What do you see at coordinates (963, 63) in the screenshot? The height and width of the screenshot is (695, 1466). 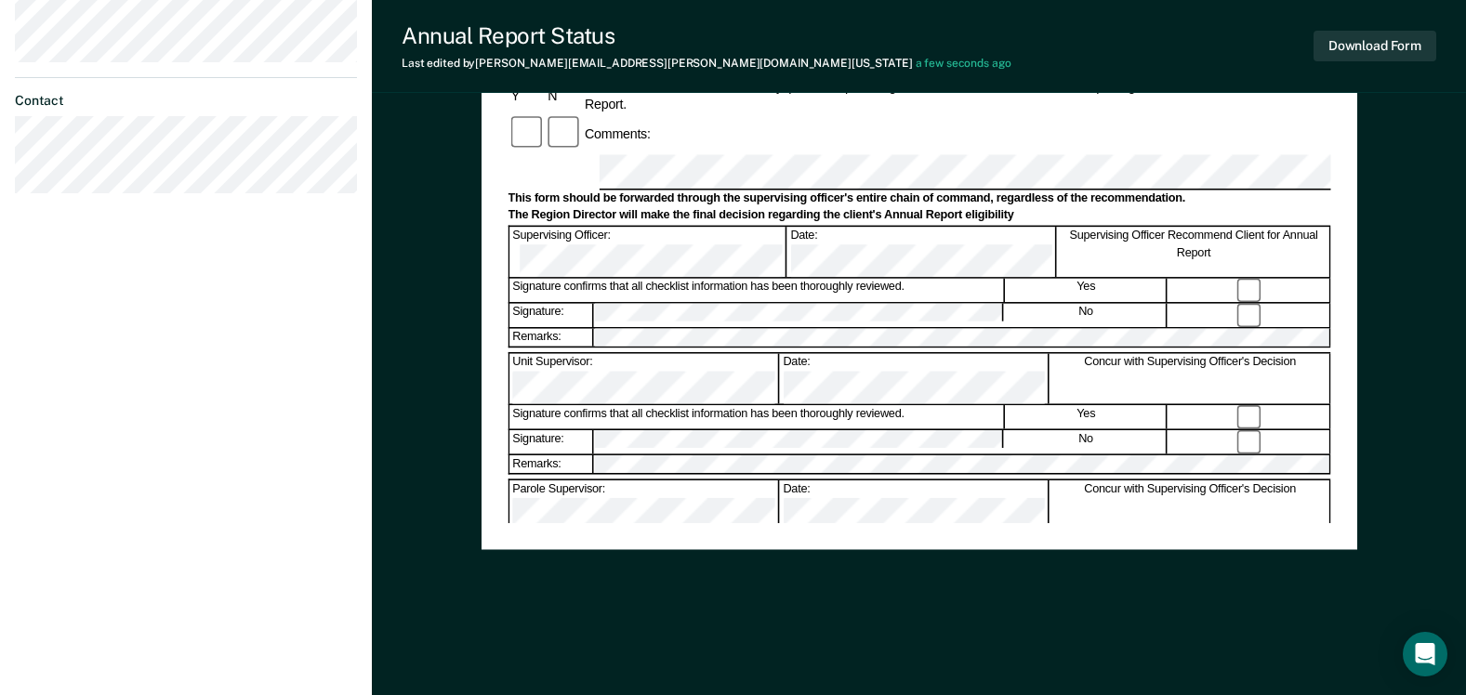 I see `span: a few seconds ago` at bounding box center [963, 63].